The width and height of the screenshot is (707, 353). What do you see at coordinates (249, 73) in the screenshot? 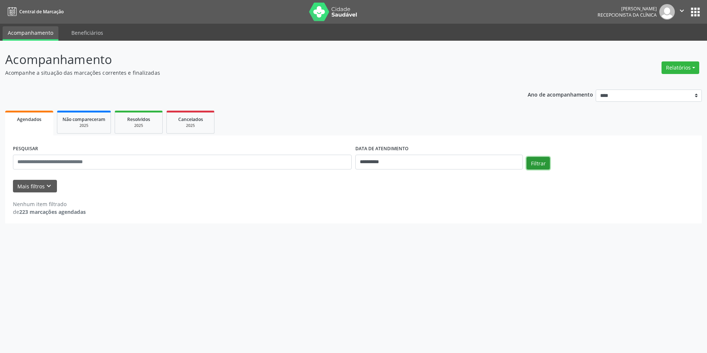
I see `p: Acompanhe a situação das marcações correntes e finalizadas` at bounding box center [249, 73].